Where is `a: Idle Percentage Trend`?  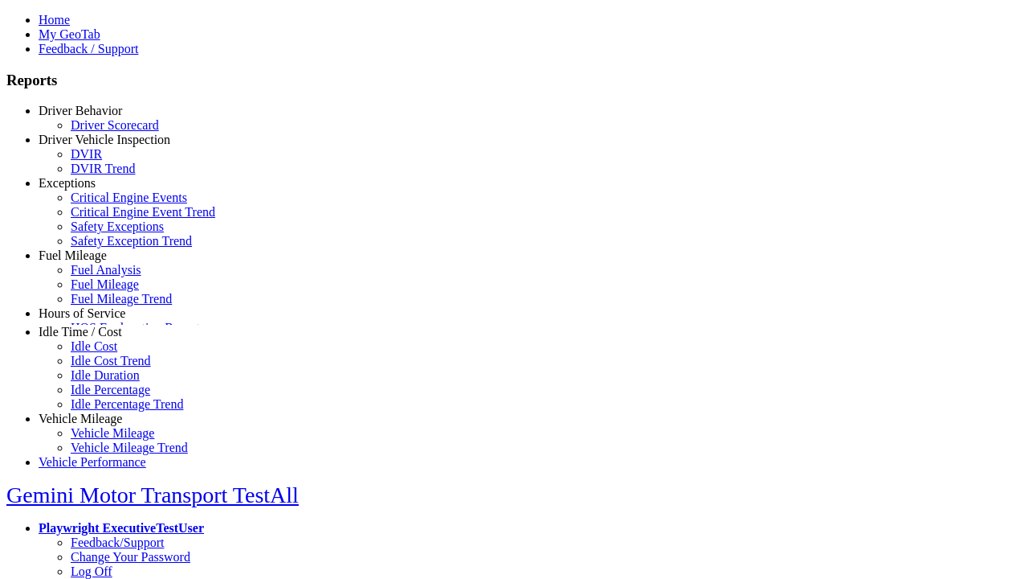 a: Idle Percentage Trend is located at coordinates (127, 403).